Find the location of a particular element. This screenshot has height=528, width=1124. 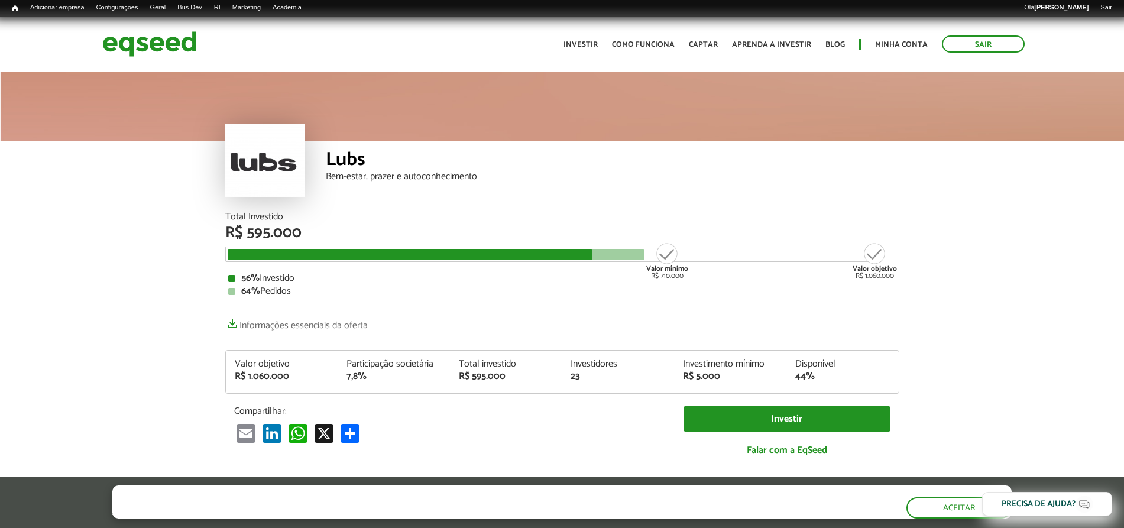

div: Investido is located at coordinates (562, 278).